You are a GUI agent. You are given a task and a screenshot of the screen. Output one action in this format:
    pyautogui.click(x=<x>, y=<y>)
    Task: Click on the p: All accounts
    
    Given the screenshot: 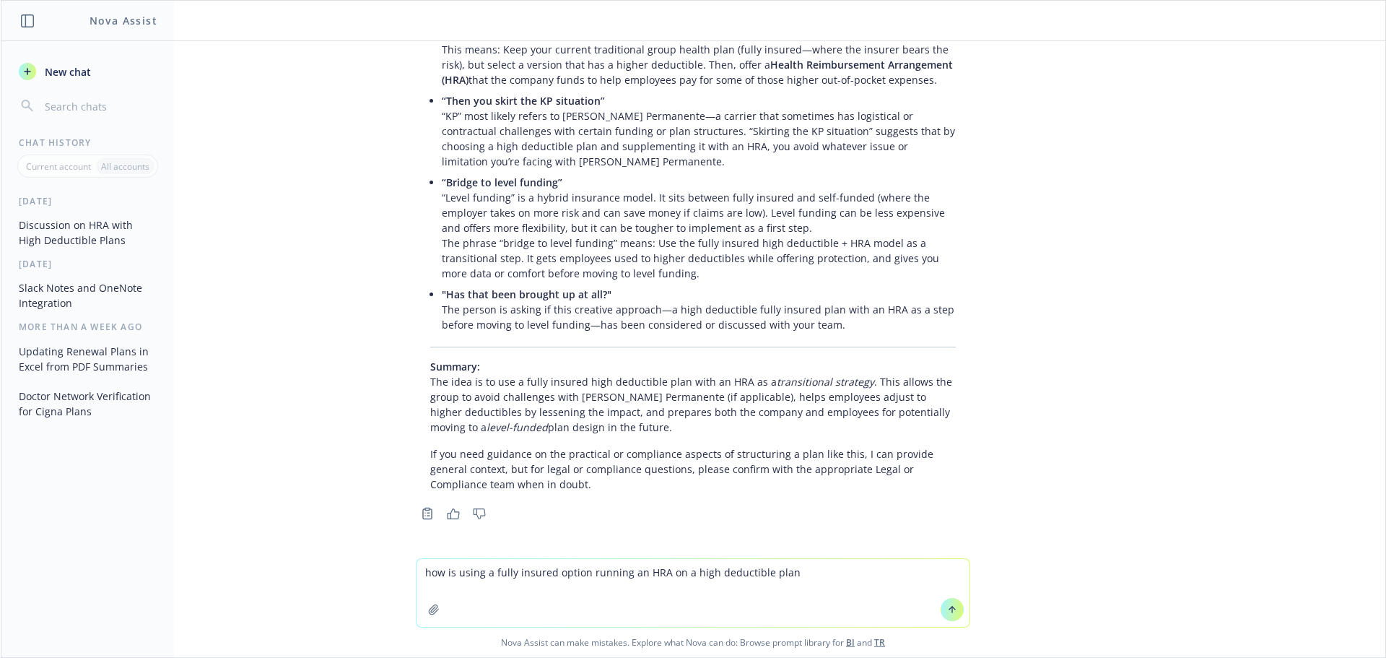 What is the action you would take?
    pyautogui.click(x=125, y=166)
    